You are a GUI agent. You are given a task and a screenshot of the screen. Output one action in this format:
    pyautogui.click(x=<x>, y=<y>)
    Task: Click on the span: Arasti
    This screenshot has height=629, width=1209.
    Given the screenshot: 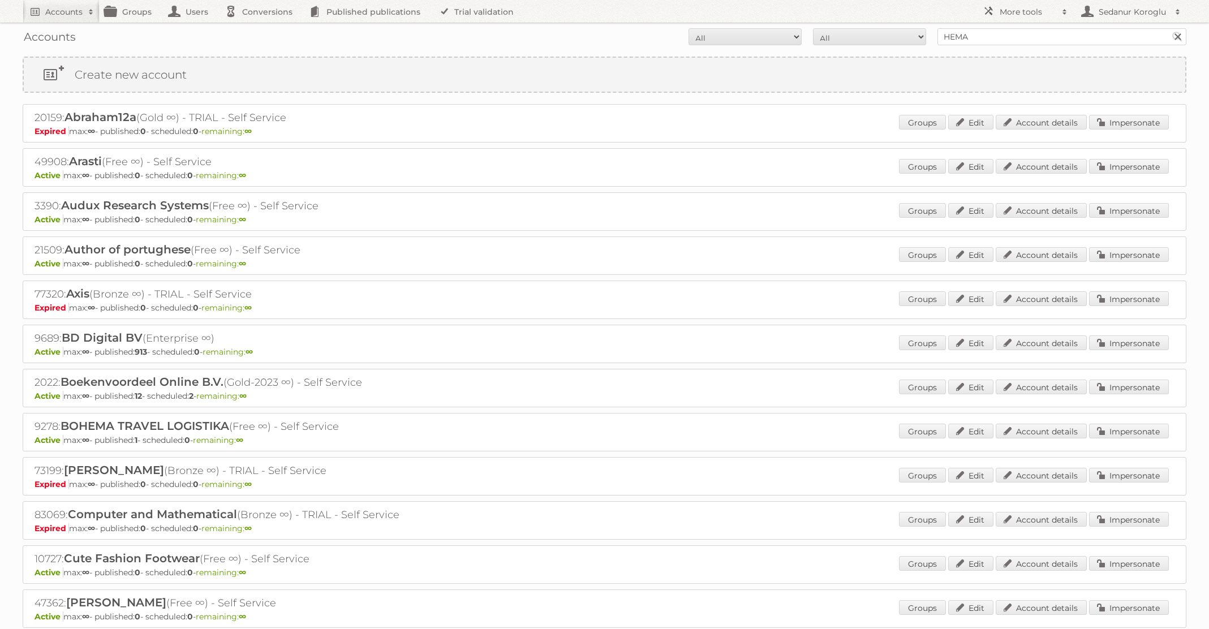 What is the action you would take?
    pyautogui.click(x=85, y=161)
    